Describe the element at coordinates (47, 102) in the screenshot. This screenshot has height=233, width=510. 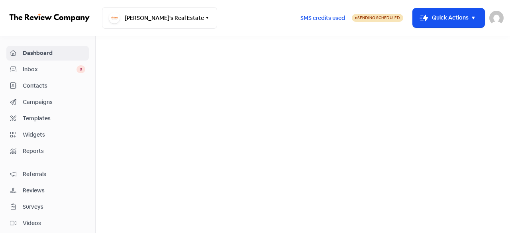
I see `a: Campaigns` at that location.